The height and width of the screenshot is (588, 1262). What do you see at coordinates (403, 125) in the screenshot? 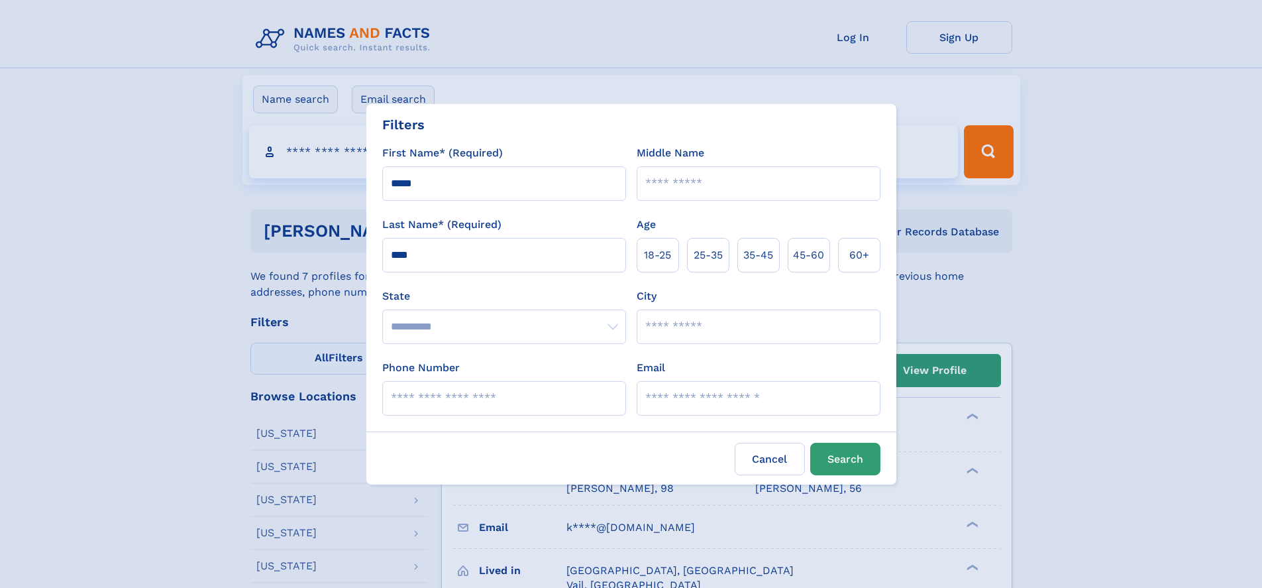
I see `div: Filters` at bounding box center [403, 125].